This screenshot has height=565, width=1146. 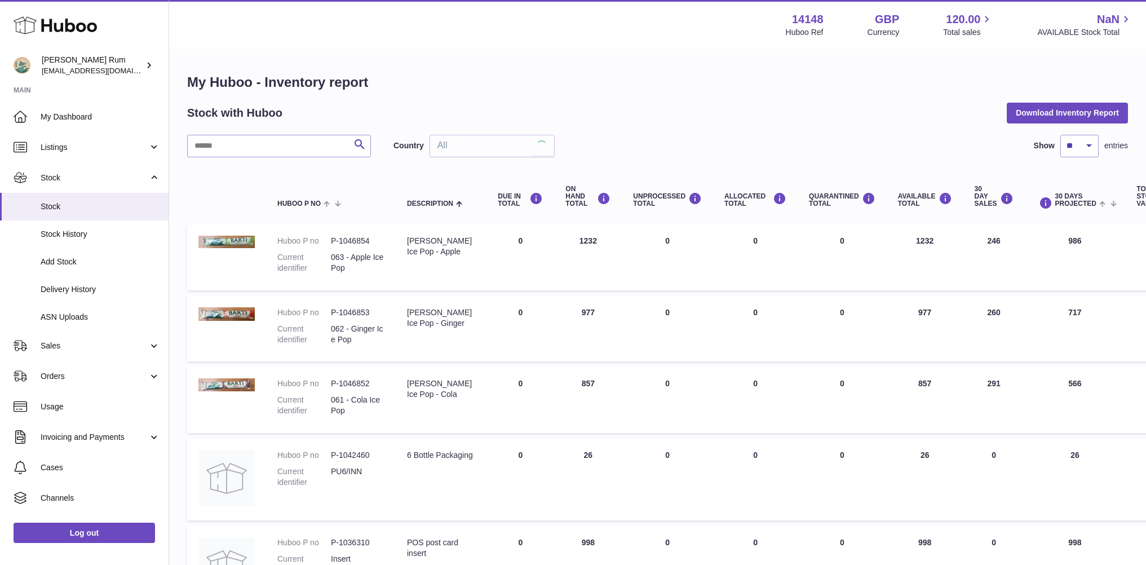 I want to click on span: 30 DAYS PROJECTED, so click(x=1075, y=200).